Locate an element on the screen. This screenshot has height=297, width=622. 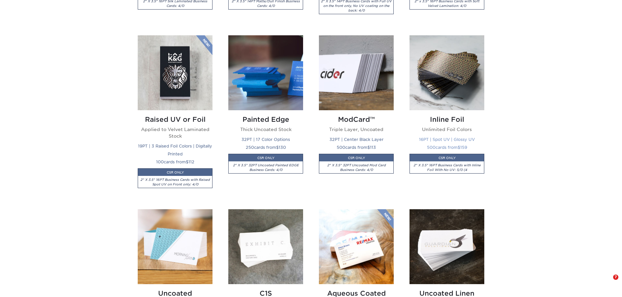
img: Uncoated Linen Business Cards is located at coordinates (447, 246).